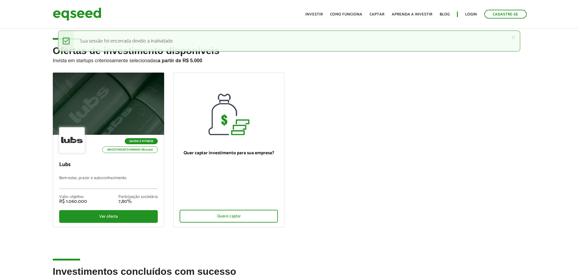  Describe the element at coordinates (471, 14) in the screenshot. I see `a: Login` at that location.